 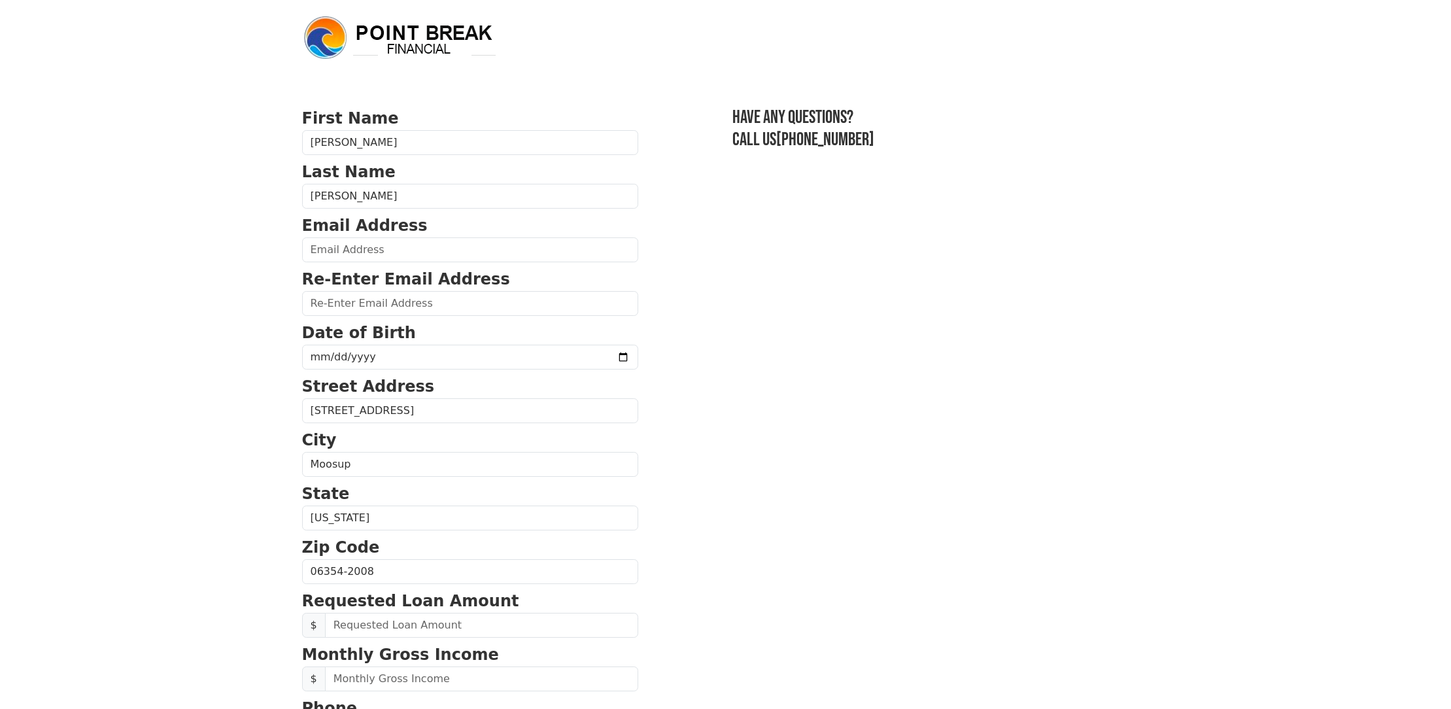 What do you see at coordinates (481, 679) in the screenshot?
I see `input: Monthly Gross Income` at bounding box center [481, 679].